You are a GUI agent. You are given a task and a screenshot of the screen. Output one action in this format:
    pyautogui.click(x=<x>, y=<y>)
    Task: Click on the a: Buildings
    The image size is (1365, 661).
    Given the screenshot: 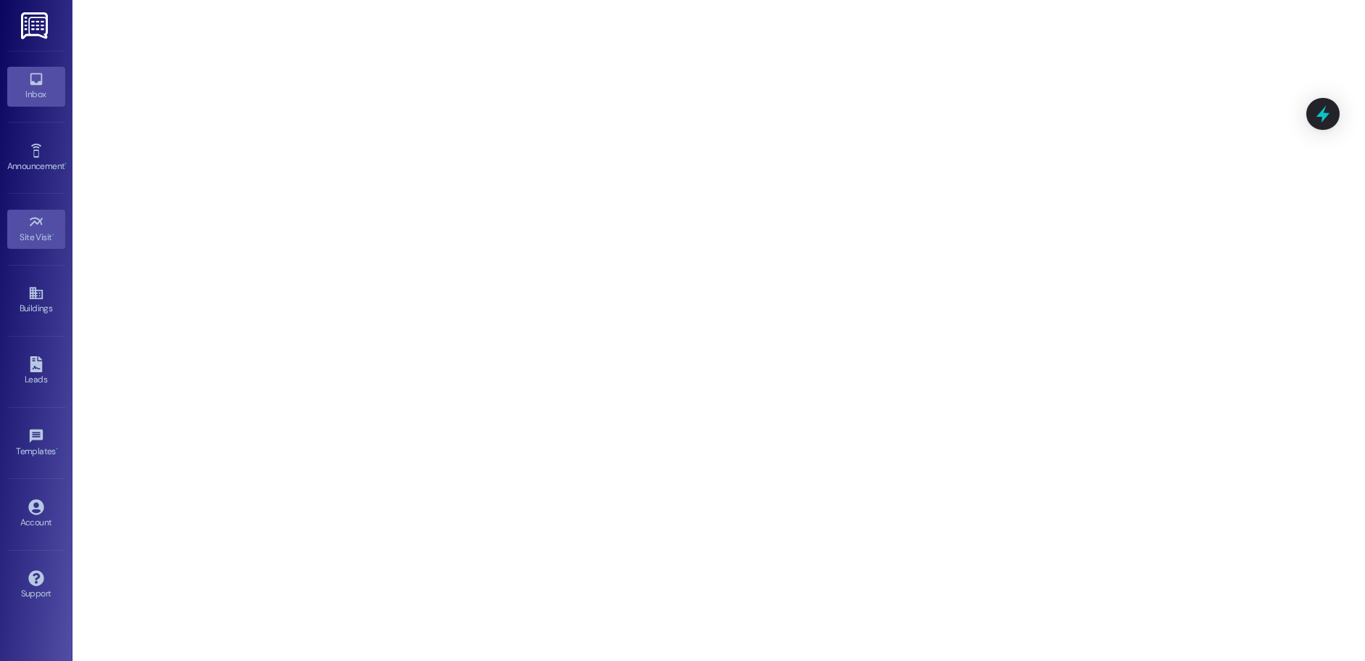 What is the action you would take?
    pyautogui.click(x=36, y=300)
    